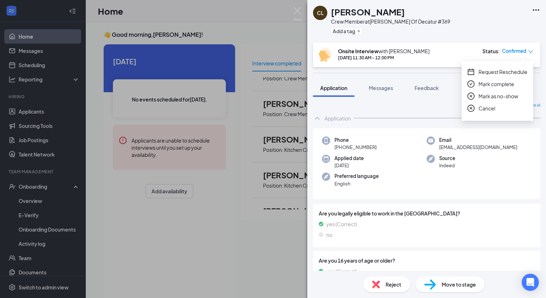 Image resolution: width=546 pixels, height=298 pixels. Describe the element at coordinates (471, 84) in the screenshot. I see `span: check-circle` at that location.